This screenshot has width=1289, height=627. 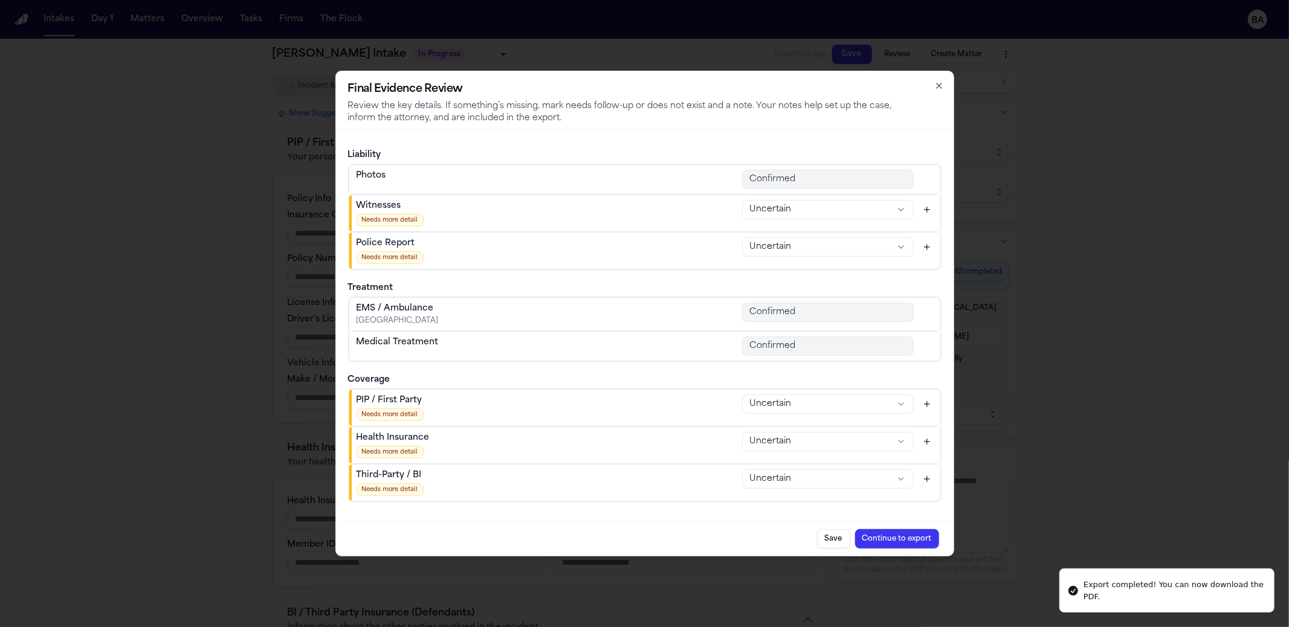 I want to click on div: PIP / First Party, so click(x=390, y=401).